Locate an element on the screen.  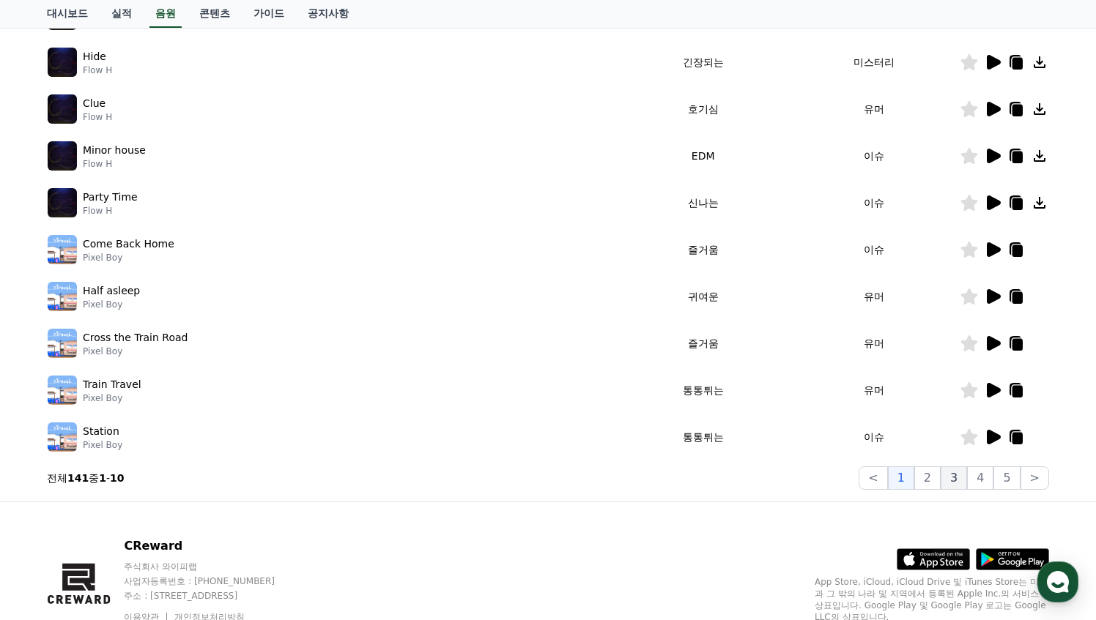
p: Minor house is located at coordinates (114, 150).